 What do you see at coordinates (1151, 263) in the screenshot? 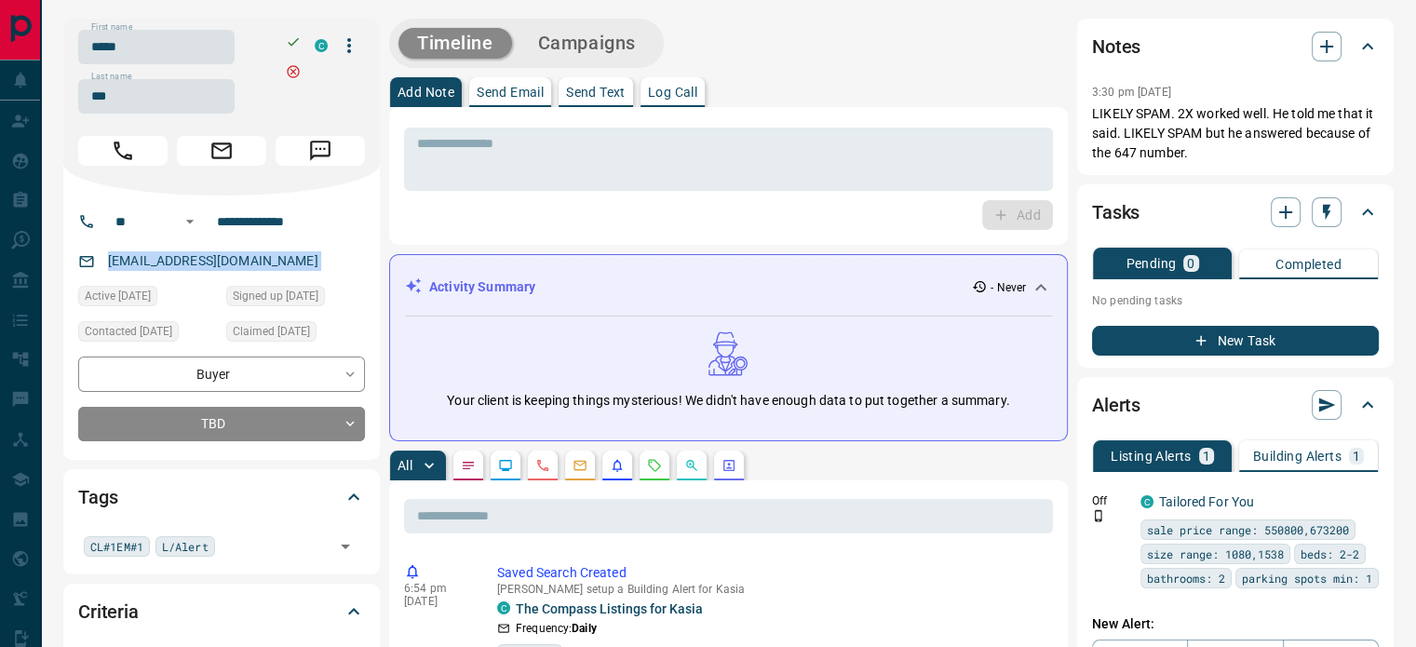
I see `p: Pending` at bounding box center [1151, 263].